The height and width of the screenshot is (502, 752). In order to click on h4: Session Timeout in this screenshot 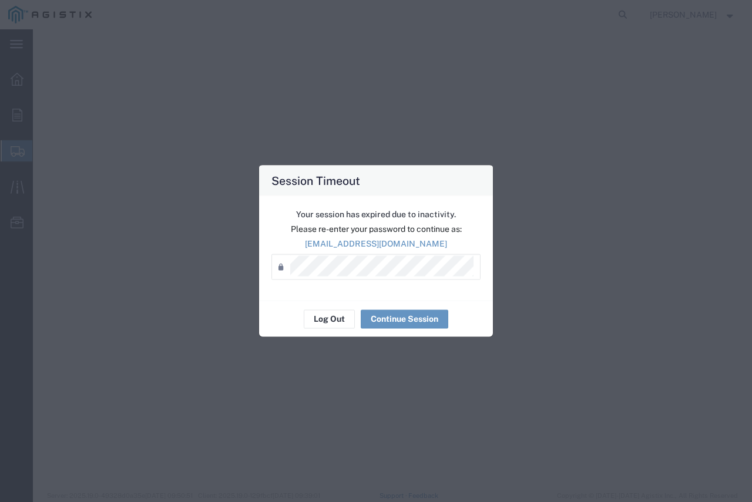, I will do `click(315, 180)`.